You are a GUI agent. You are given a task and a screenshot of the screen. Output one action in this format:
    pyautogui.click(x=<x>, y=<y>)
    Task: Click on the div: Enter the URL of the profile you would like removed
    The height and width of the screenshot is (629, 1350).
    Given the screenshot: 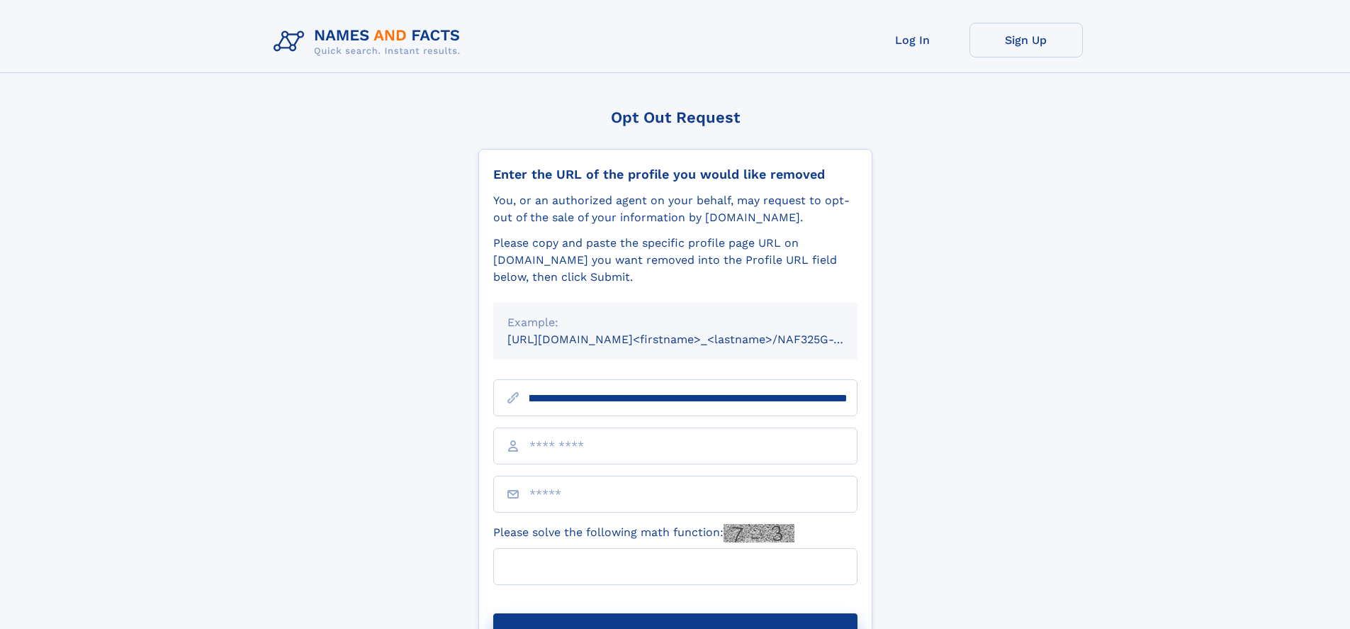 What is the action you would take?
    pyautogui.click(x=675, y=174)
    